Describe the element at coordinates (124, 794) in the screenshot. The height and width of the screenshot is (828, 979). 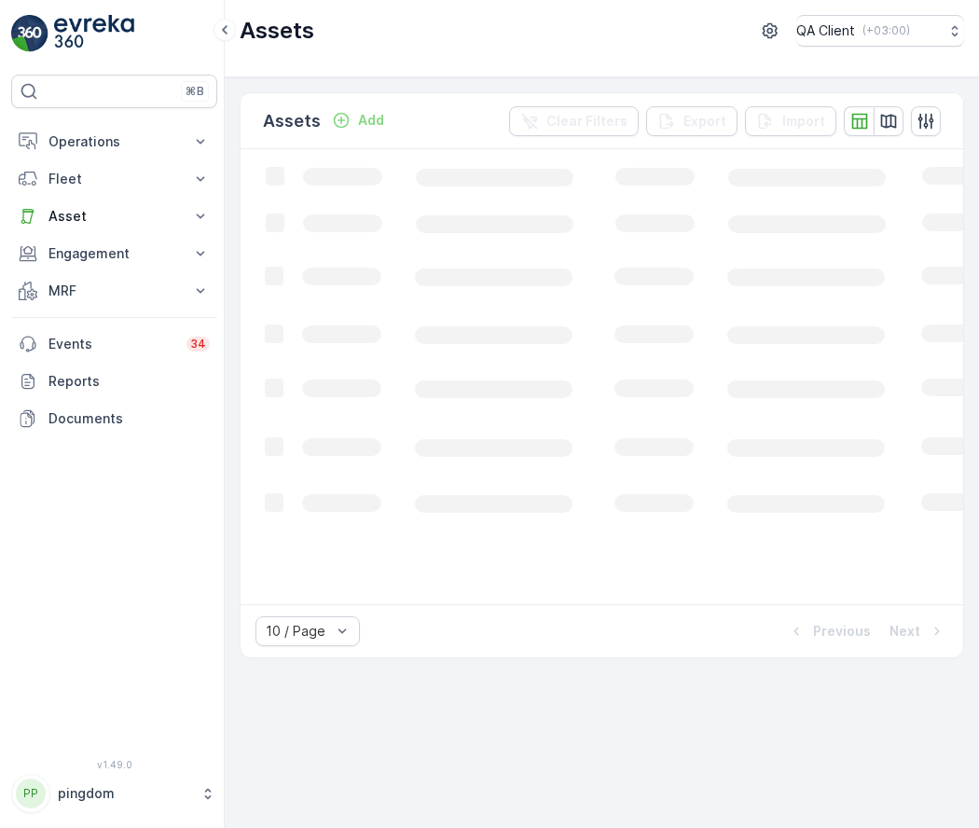
I see `p: pingdom` at that location.